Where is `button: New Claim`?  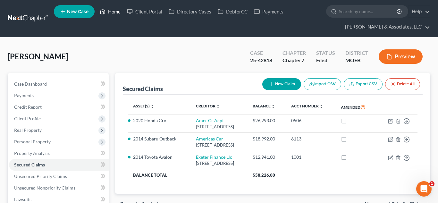 button: New Claim is located at coordinates (282, 84).